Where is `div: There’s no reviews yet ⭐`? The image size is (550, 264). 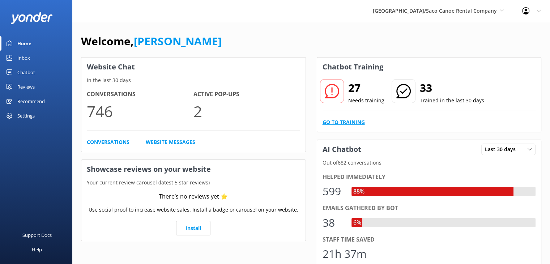 div: There’s no reviews yet ⭐ is located at coordinates (193, 197).